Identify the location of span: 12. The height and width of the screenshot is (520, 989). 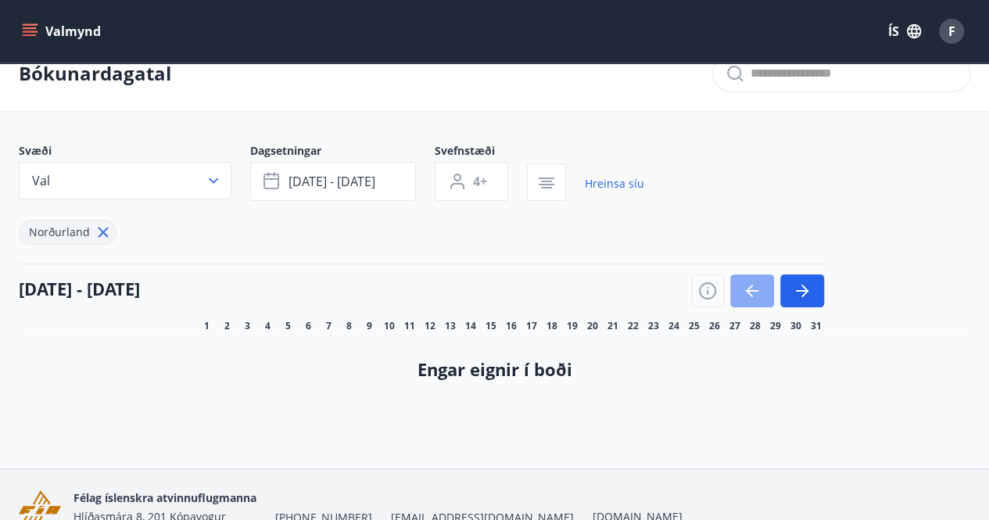
(430, 326).